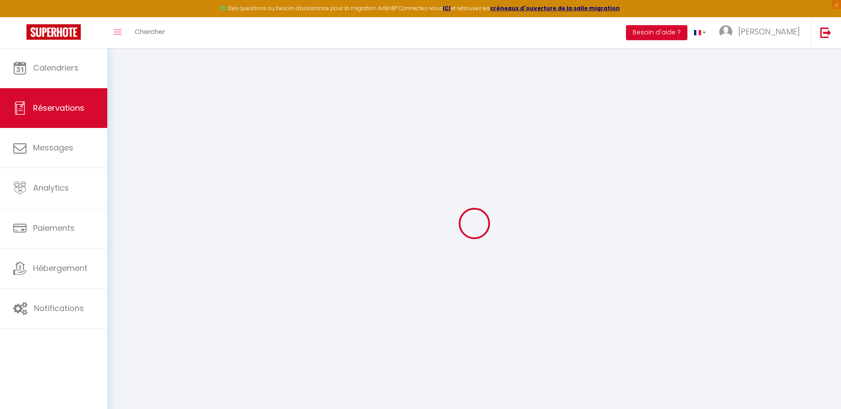  I want to click on strong: créneaux d'ouverture de la salle migration, so click(555, 8).